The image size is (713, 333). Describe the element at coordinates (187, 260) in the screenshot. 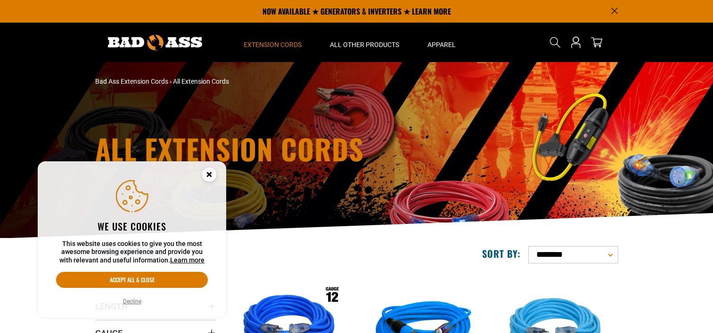

I see `a: Learn more` at that location.